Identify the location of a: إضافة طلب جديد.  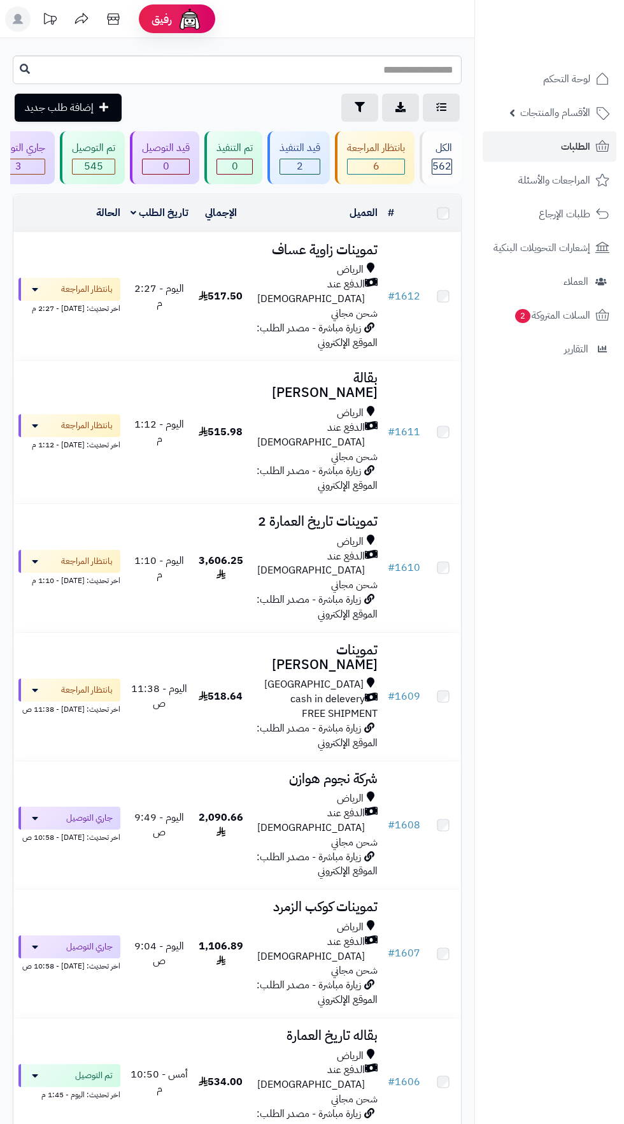
(68, 108).